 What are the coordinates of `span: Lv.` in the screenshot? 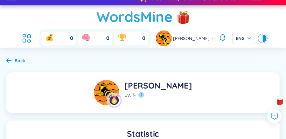 It's located at (128, 95).